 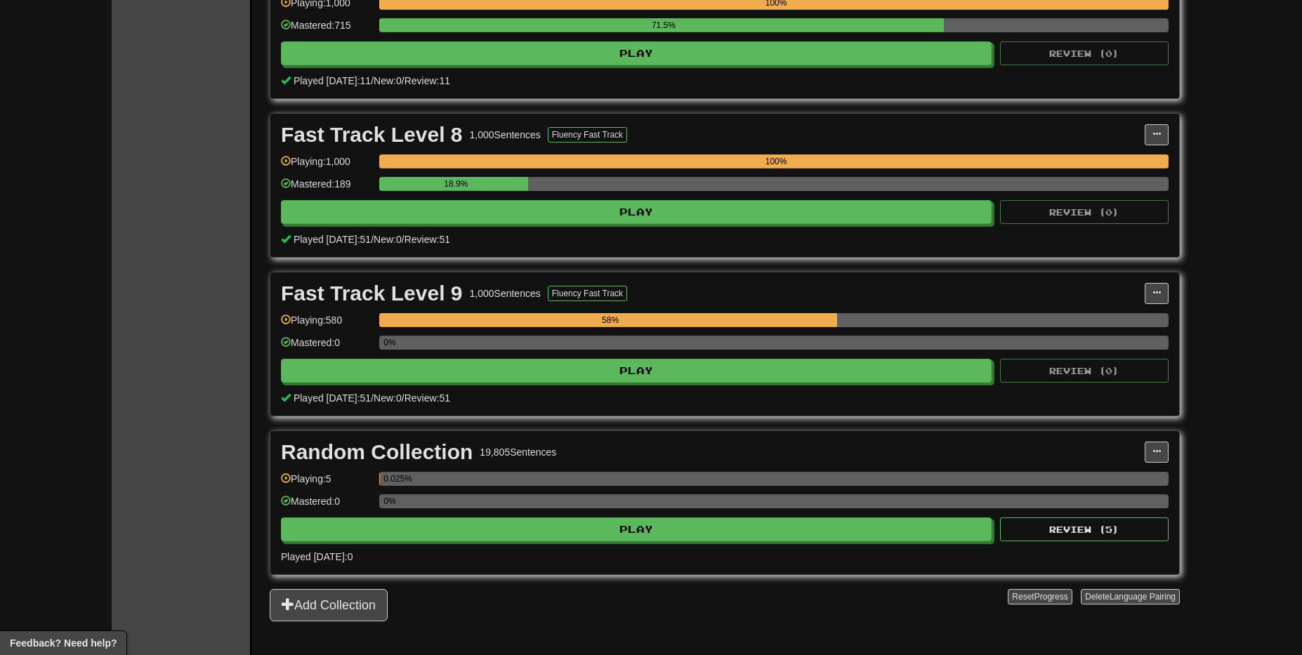 I want to click on button: ResetProgress, so click(x=1040, y=597).